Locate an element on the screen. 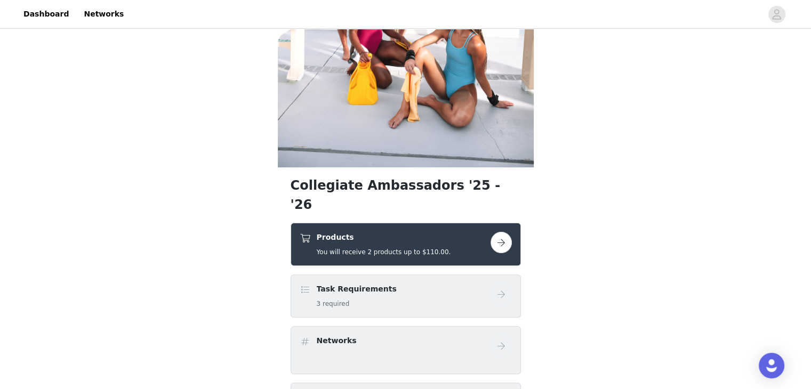 Image resolution: width=811 pixels, height=389 pixels. h1: Collegiate Ambassadors '25 - '26 is located at coordinates (406, 195).